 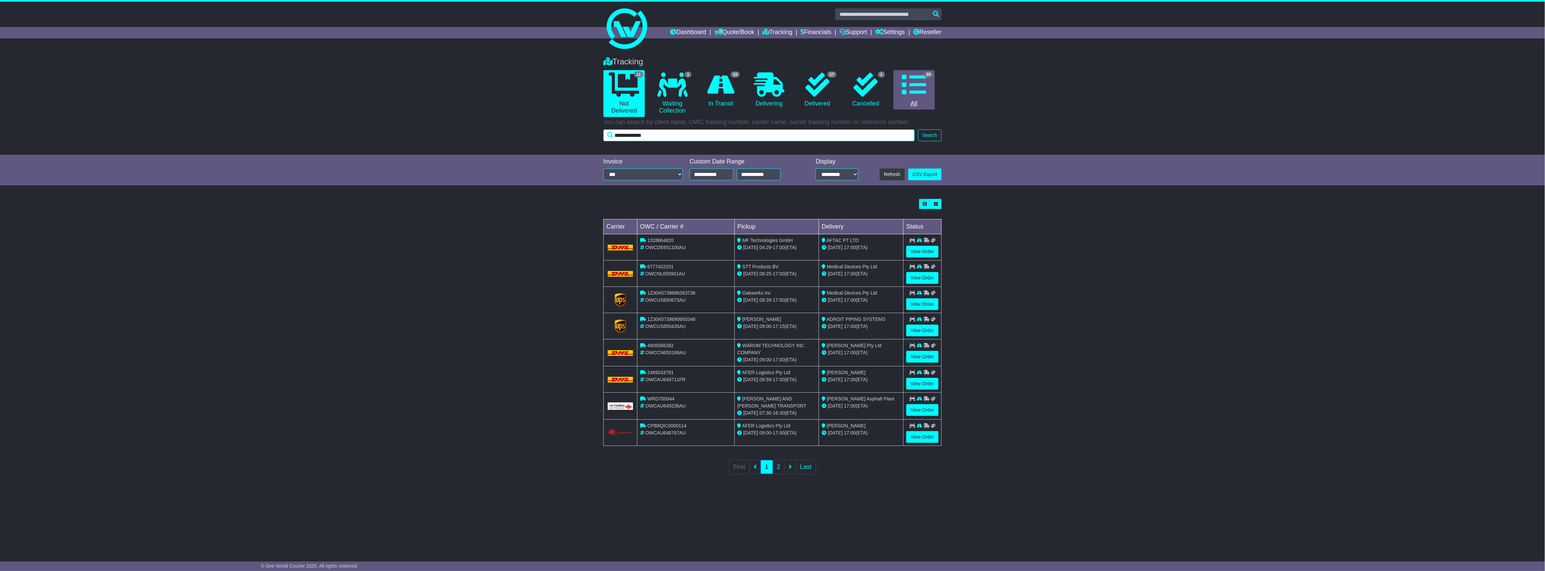 I want to click on span: OWCUS650673AU, so click(x=666, y=300).